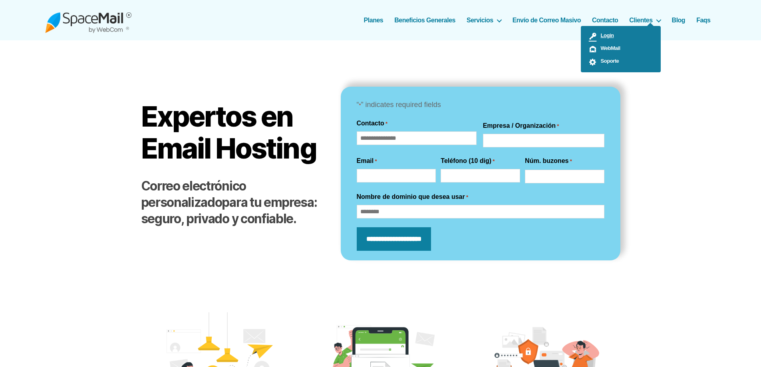 Image resolution: width=761 pixels, height=367 pixels. I want to click on strong: Correo electrónico personalizado, so click(193, 194).